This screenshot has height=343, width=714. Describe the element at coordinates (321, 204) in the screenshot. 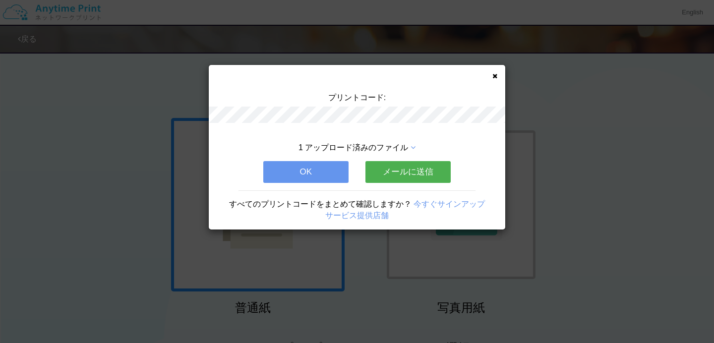

I see `span: すべてのプリントコードをまとめて確認しますか？` at that location.